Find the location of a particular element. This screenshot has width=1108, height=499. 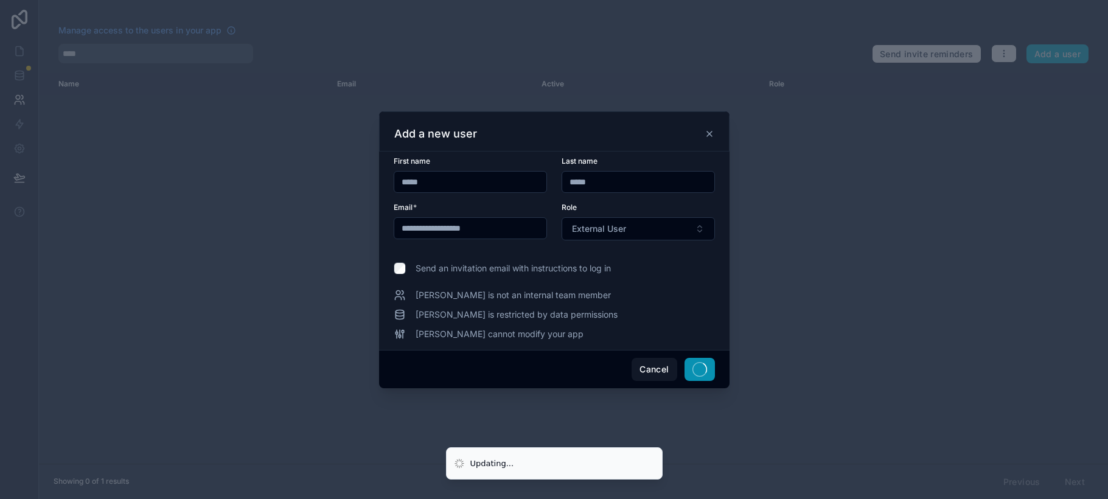

input: Send an invitation email with instructions to log in is located at coordinates (400, 268).